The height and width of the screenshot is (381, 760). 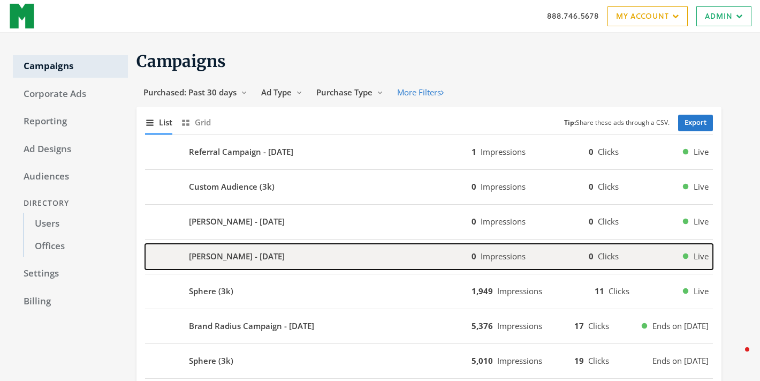 What do you see at coordinates (232, 186) in the screenshot?
I see `b: Custom Audience (3k)` at bounding box center [232, 186].